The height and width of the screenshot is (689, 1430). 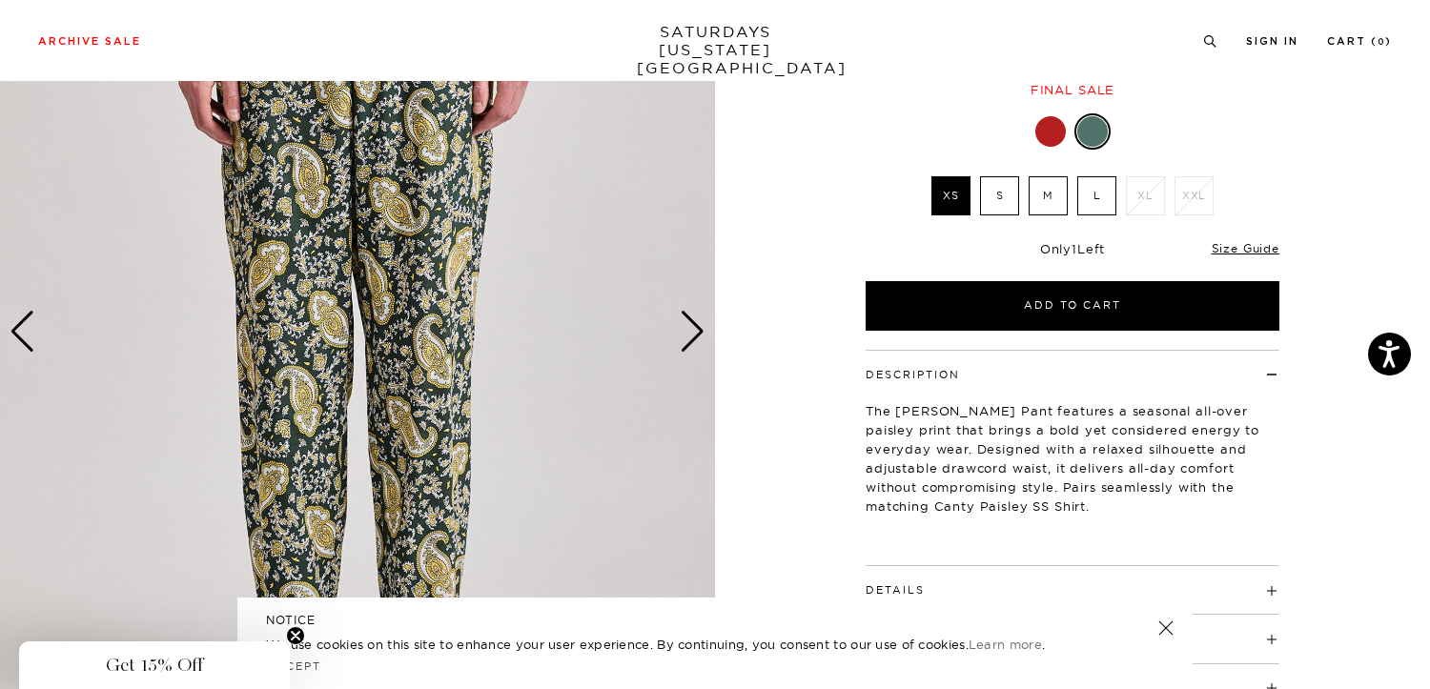 I want to click on a: Size Guide, so click(x=1245, y=248).